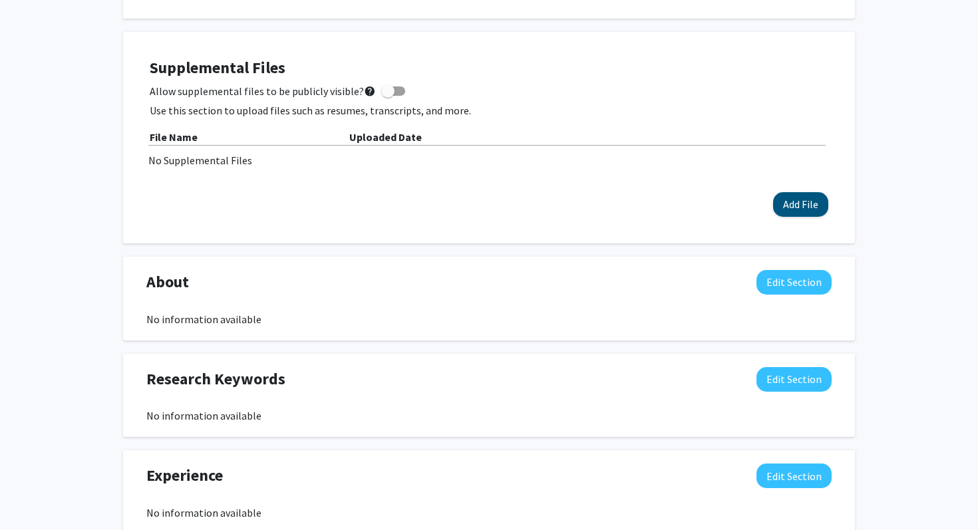 Image resolution: width=978 pixels, height=530 pixels. Describe the element at coordinates (489, 110) in the screenshot. I see `p: Use this section to upload files such as resumes, transcripts, and more.` at that location.